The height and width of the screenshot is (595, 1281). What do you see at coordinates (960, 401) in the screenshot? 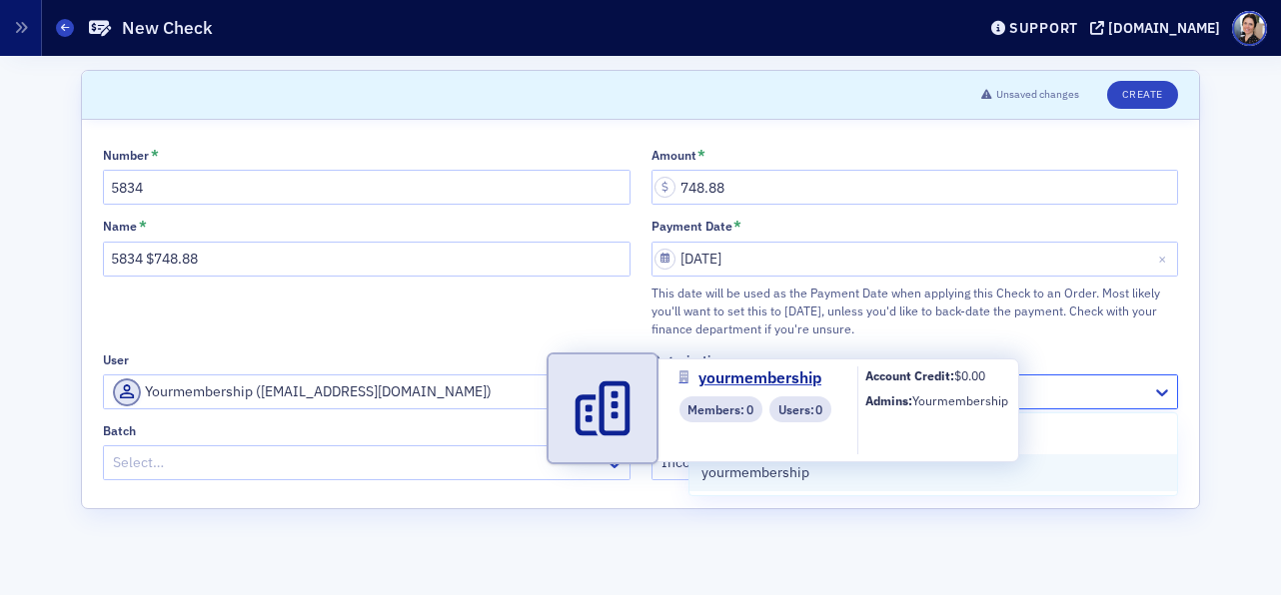
I see `a: Yourmembership` at bounding box center [960, 401].